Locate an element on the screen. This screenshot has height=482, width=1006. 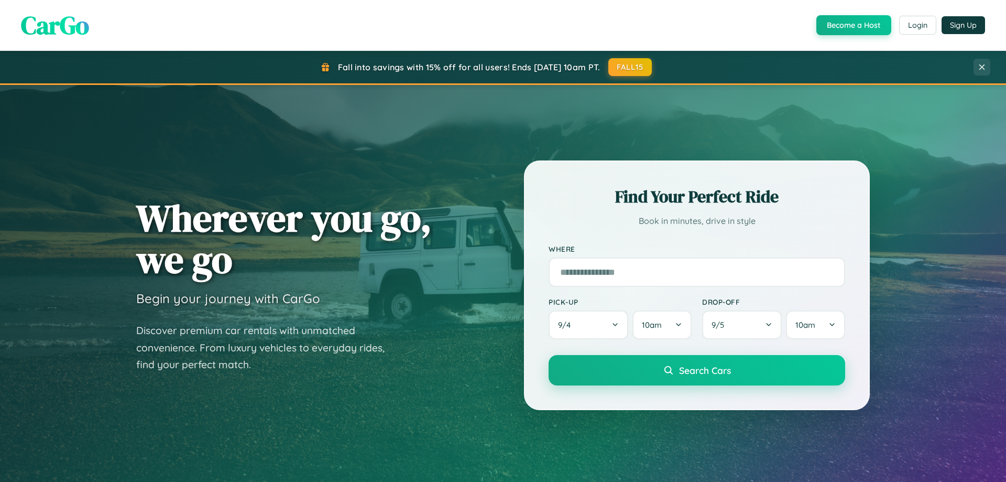
button: 9/5 is located at coordinates (742, 324).